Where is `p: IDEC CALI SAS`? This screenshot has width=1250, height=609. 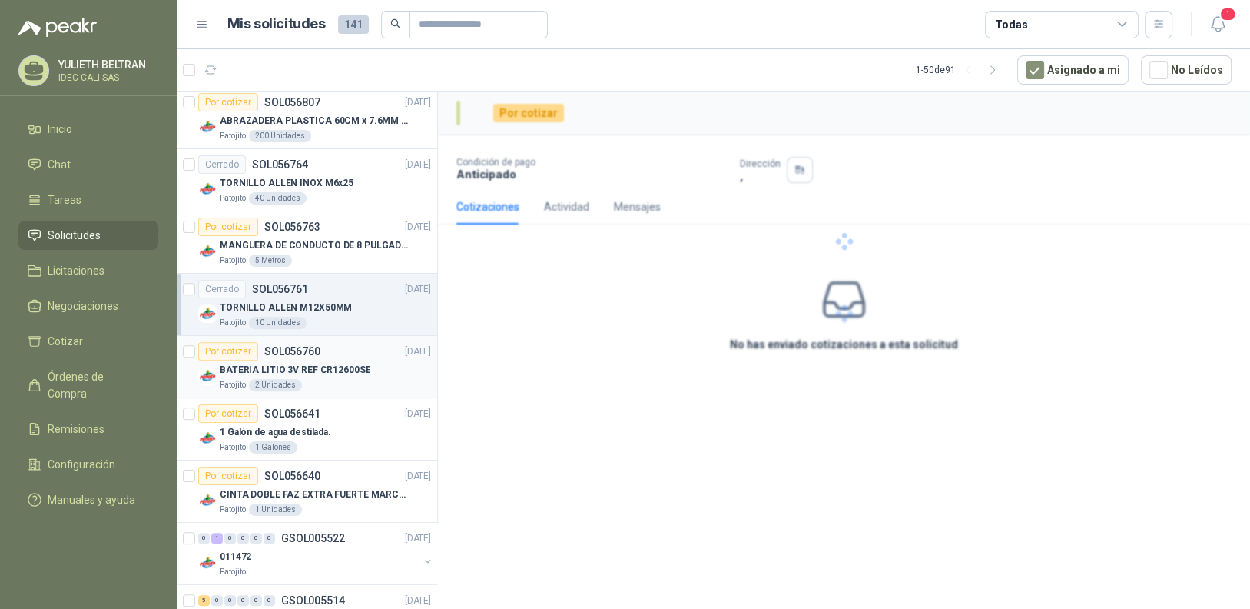 p: IDEC CALI SAS is located at coordinates (106, 78).